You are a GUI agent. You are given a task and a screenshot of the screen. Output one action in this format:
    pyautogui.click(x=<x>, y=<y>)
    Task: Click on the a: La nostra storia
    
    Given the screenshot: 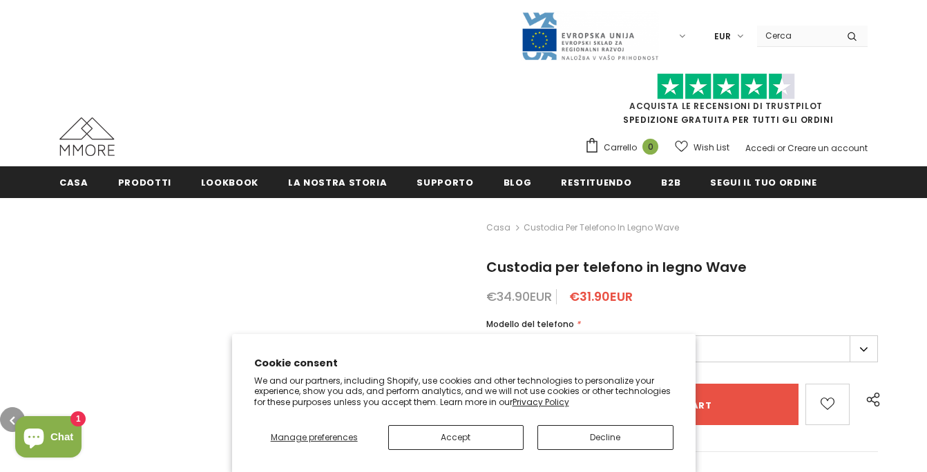 What is the action you would take?
    pyautogui.click(x=337, y=182)
    